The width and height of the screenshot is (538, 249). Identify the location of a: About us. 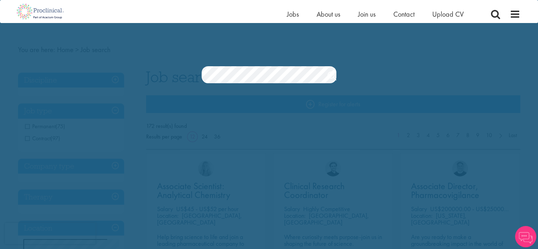
(328, 14).